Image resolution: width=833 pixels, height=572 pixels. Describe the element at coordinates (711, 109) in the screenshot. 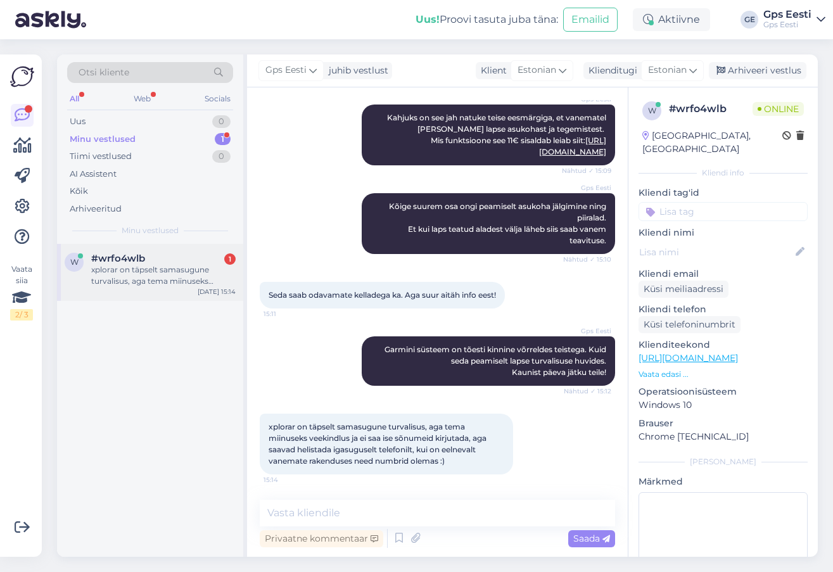

I see `div: # wrfo4wlb` at that location.